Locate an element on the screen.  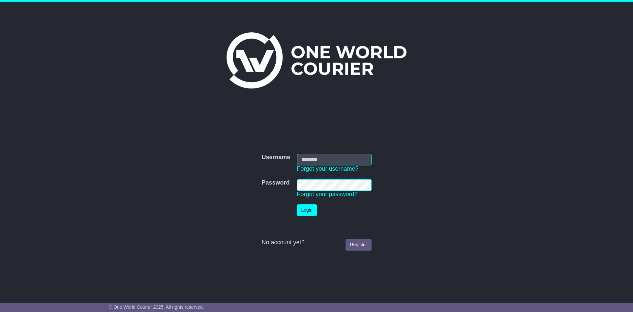
label: Username is located at coordinates (276, 157).